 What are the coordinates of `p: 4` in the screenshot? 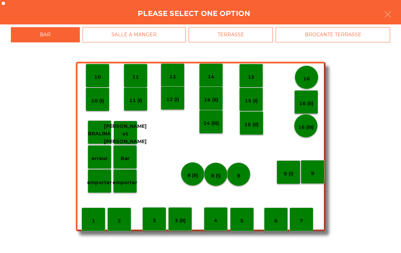 It's located at (216, 221).